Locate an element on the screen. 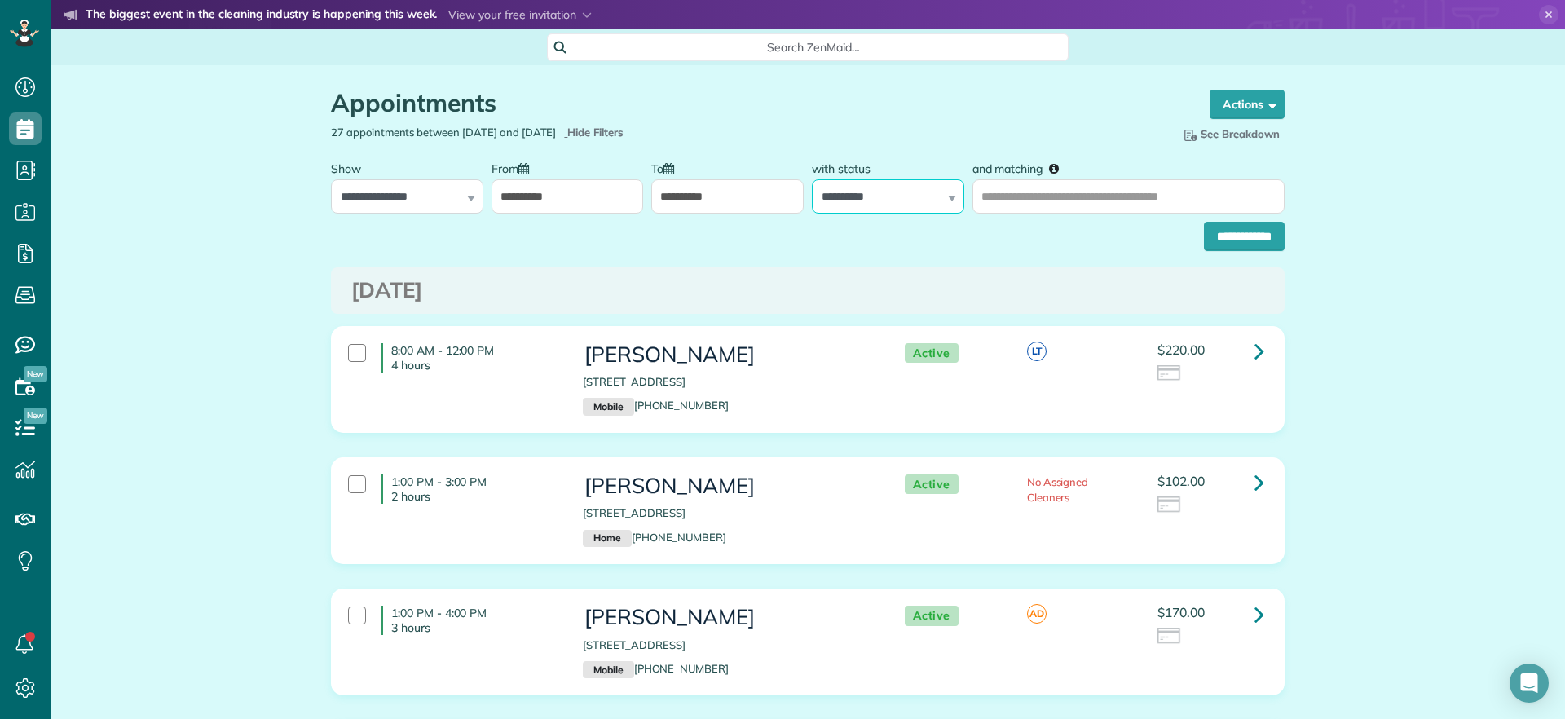 The height and width of the screenshot is (719, 1565). h1: Appointments is located at coordinates (755, 103).